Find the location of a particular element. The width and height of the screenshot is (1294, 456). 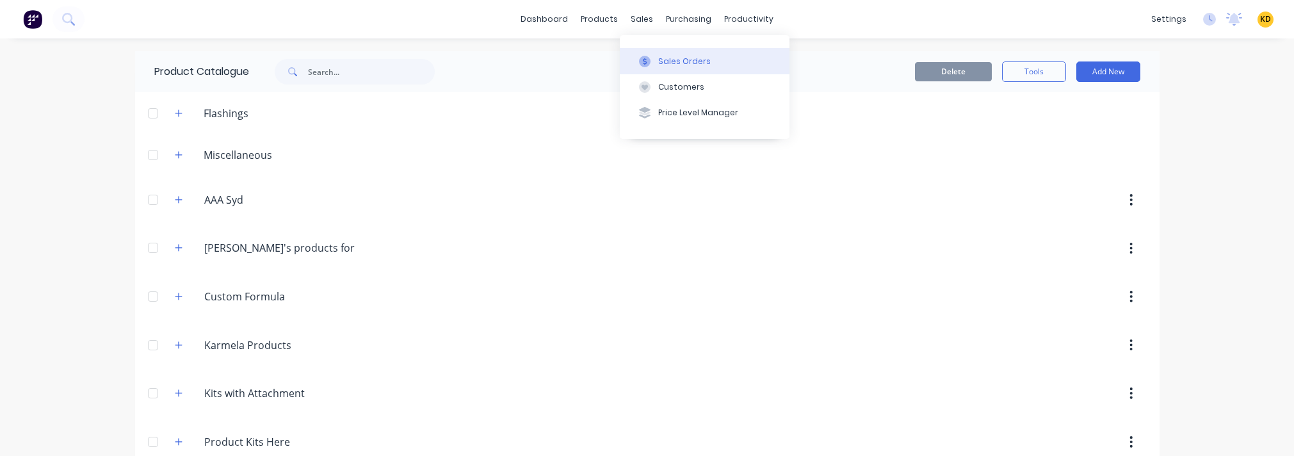

span: KD is located at coordinates (1265, 19).